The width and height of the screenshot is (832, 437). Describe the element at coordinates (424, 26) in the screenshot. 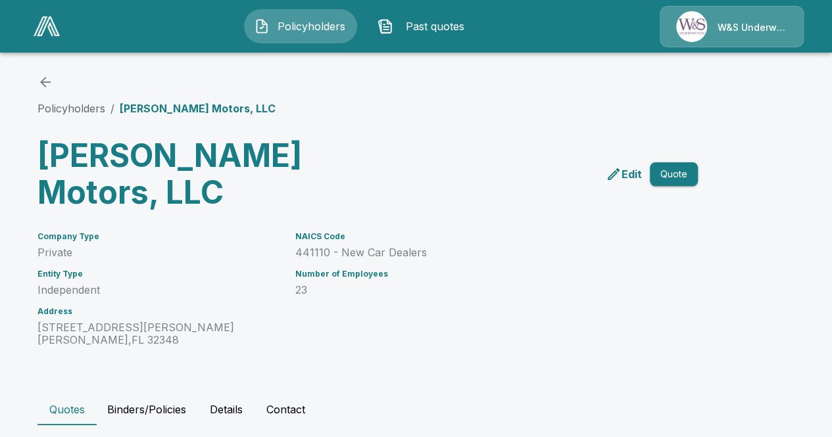

I see `button: Past quotes IconPast quotes` at that location.